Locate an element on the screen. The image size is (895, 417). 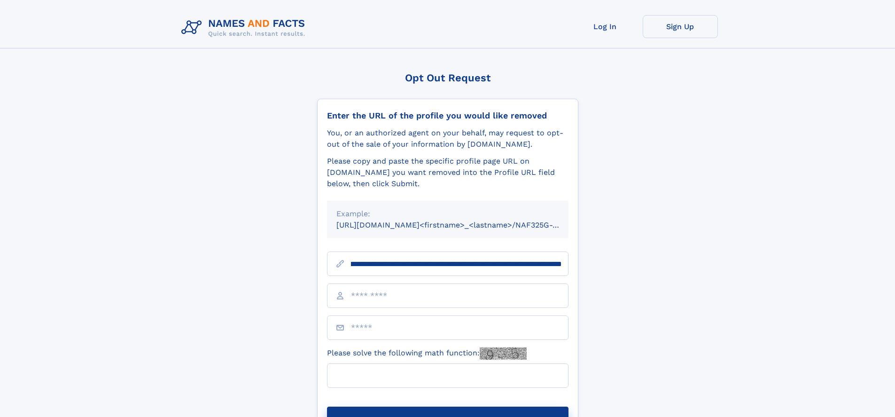
div: Enter the URL of the profile you would like removed is located at coordinates (448, 116).